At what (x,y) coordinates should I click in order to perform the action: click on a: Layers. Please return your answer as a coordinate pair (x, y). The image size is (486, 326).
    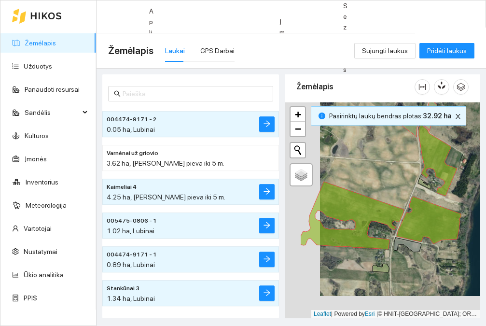
    Looking at the image, I should click on (301, 175).